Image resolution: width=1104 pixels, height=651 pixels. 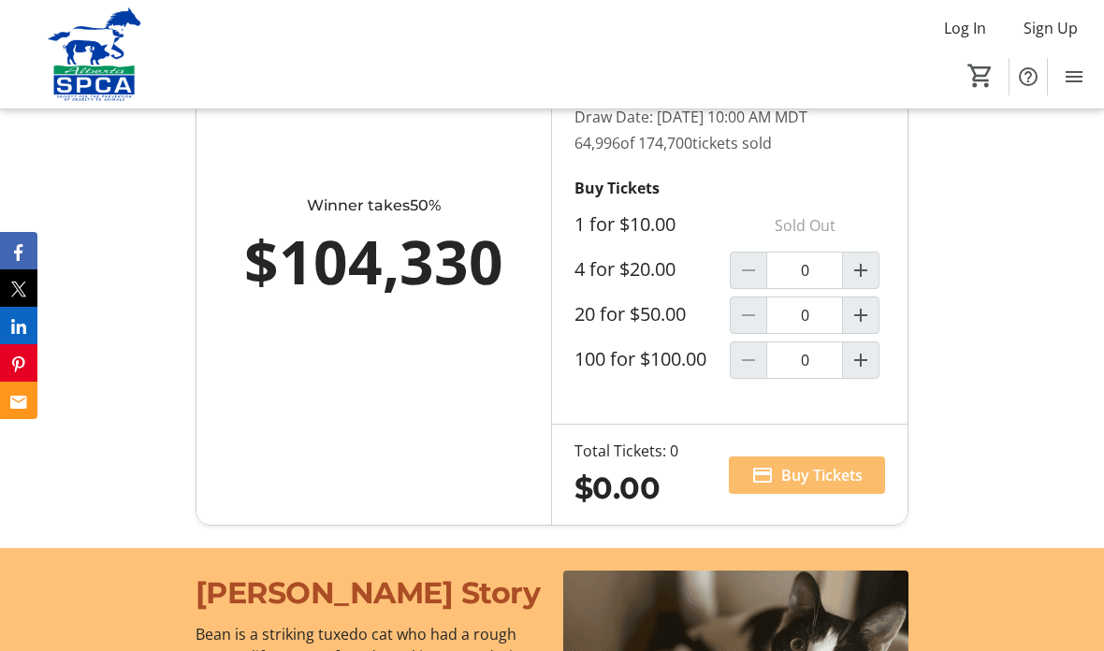 I want to click on div: Winner takes, so click(x=373, y=206).